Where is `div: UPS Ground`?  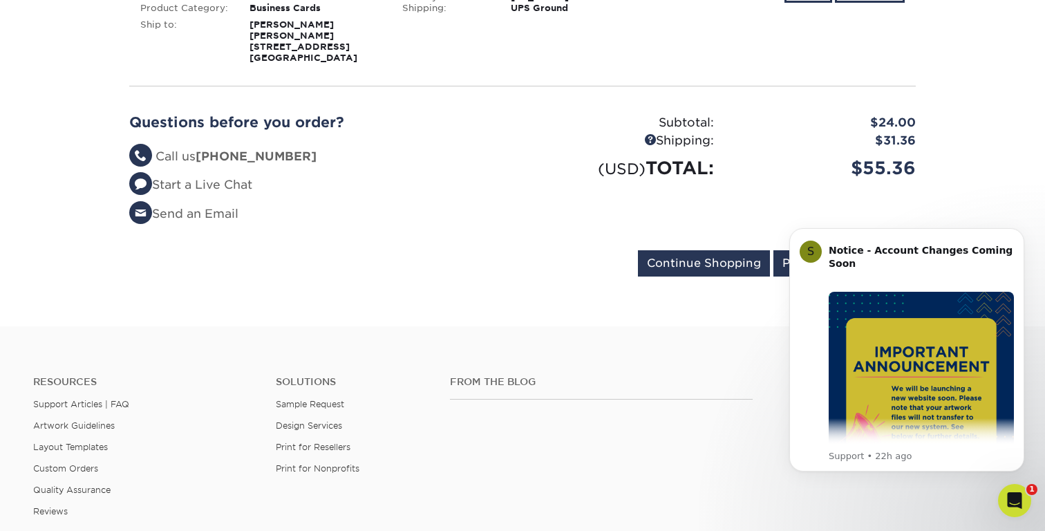 div: UPS Ground is located at coordinates (577, 8).